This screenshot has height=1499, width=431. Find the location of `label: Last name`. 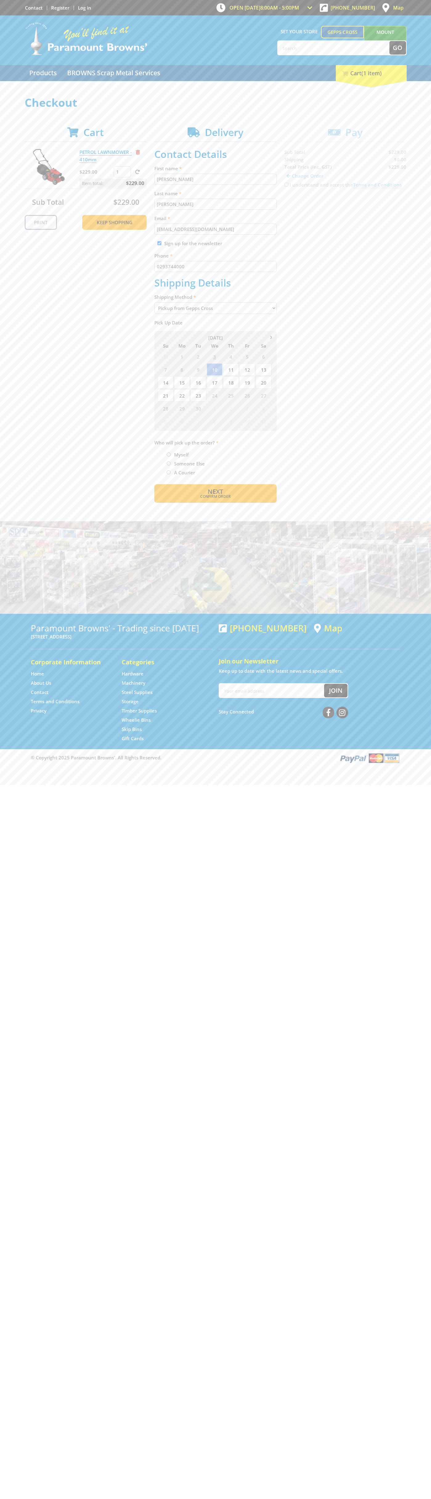

label: Last name is located at coordinates (216, 193).